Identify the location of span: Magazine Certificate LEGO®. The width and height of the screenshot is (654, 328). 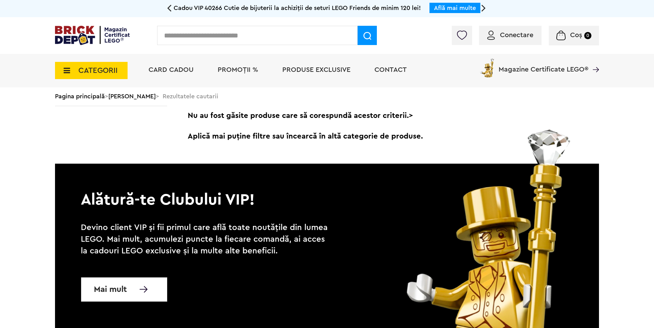
(543, 65).